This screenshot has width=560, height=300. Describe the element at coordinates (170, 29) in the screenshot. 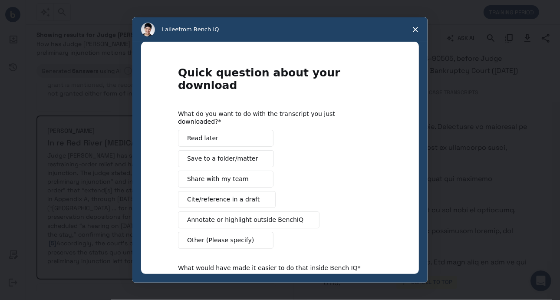

I see `span: Lailee` at that location.